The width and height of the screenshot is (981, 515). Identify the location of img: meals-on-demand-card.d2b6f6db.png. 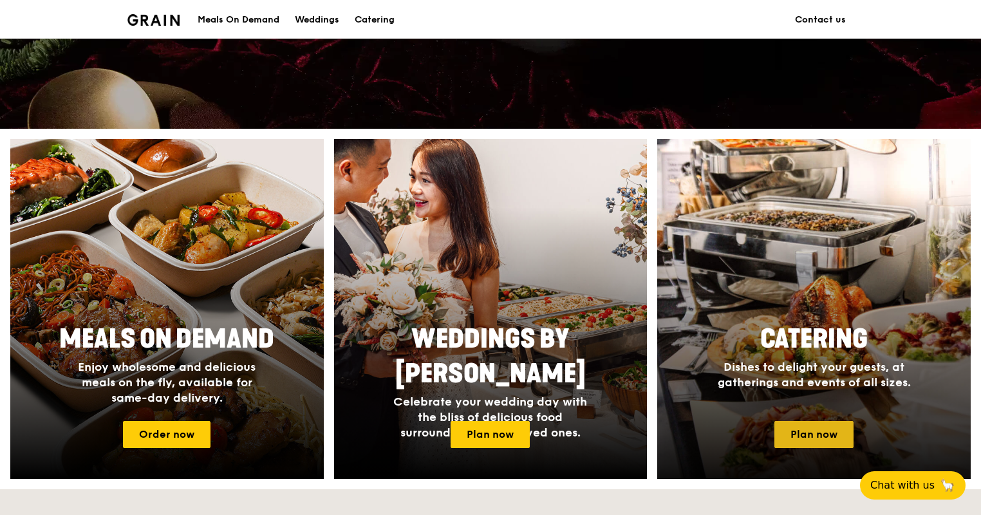
(167, 309).